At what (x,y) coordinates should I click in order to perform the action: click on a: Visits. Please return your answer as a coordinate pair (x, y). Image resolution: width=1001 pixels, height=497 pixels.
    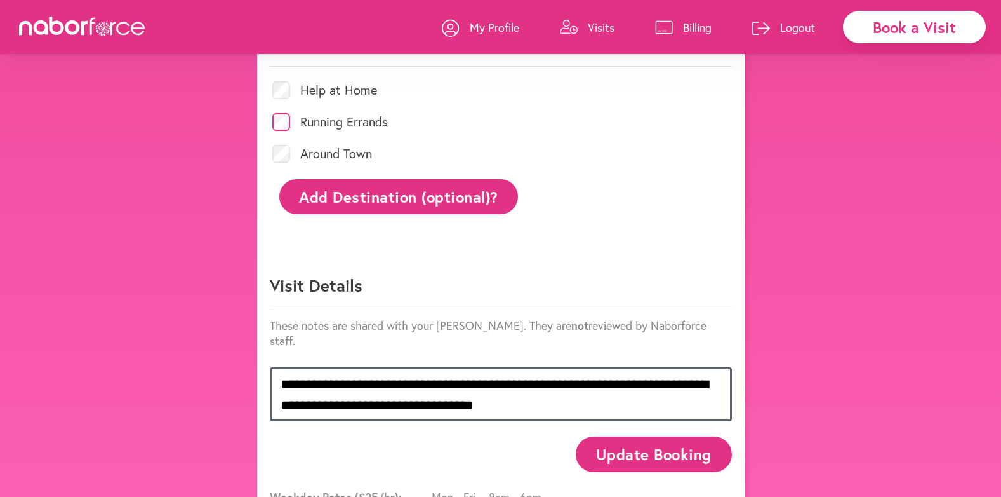
    Looking at the image, I should click on (587, 27).